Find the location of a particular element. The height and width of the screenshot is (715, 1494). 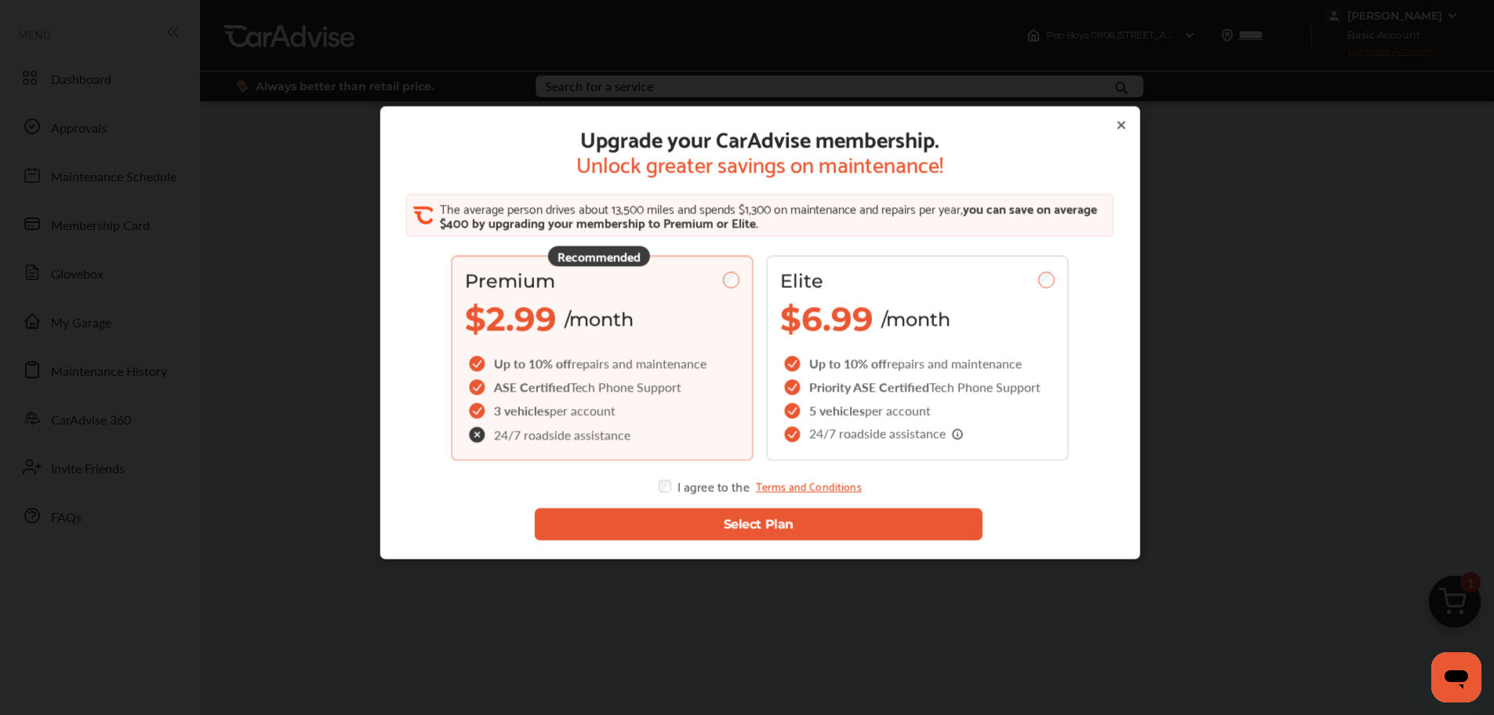

span: Unlock greater savings on maintenance! is located at coordinates (760, 163).